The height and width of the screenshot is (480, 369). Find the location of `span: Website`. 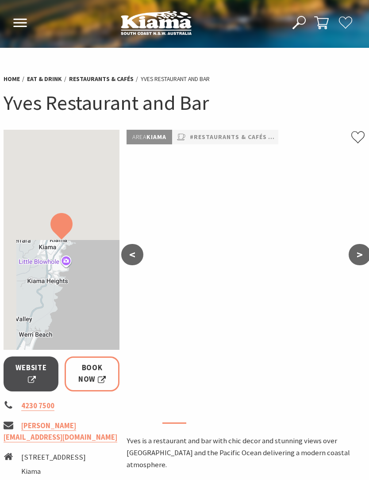

span: Website is located at coordinates (31, 373).